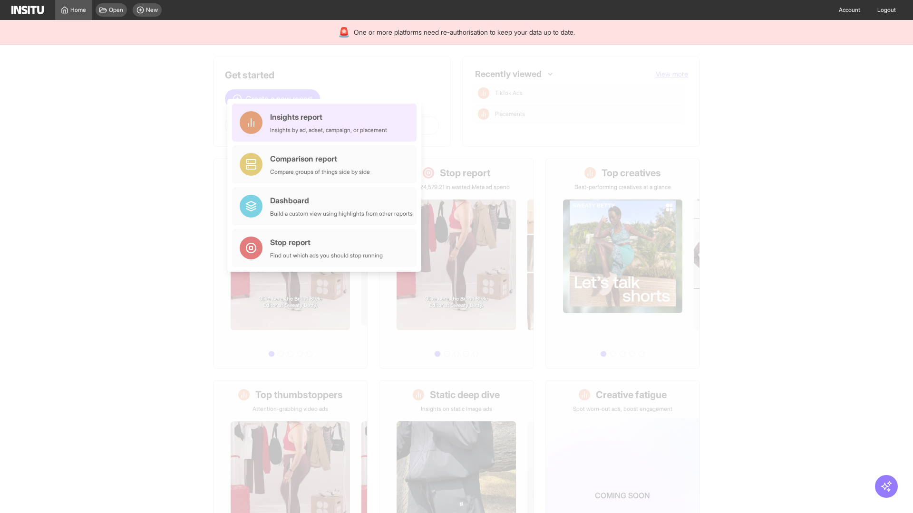 The height and width of the screenshot is (513, 913). Describe the element at coordinates (320, 172) in the screenshot. I see `div: Compare groups of things side by side` at that location.